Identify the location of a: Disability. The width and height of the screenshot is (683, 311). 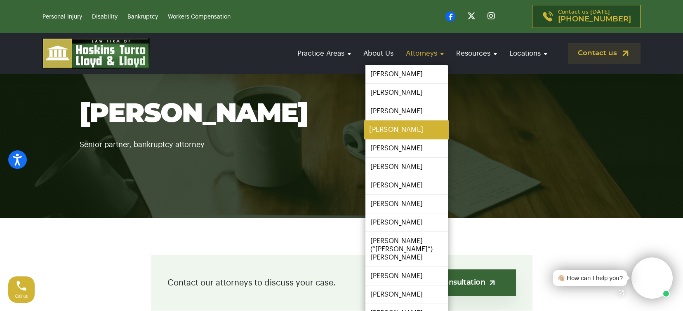
(105, 17).